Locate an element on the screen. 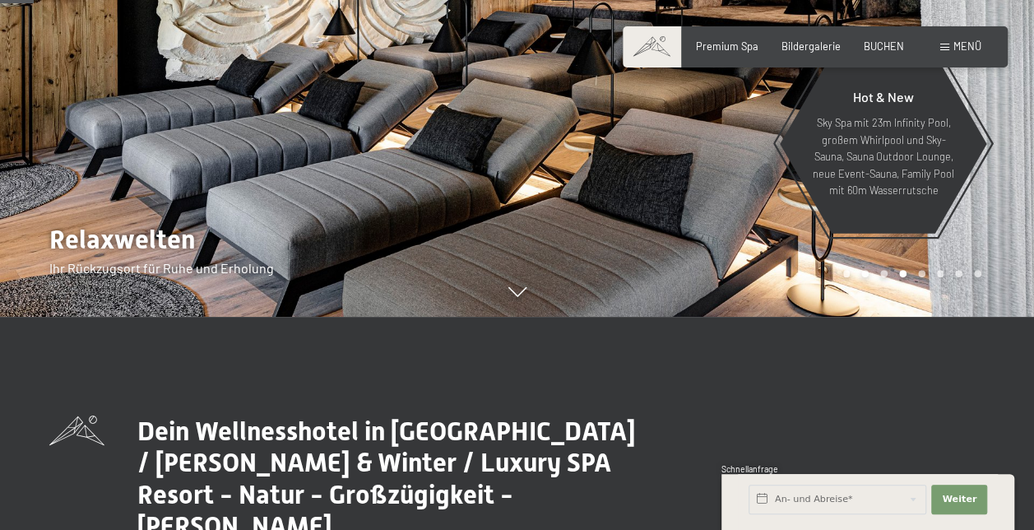 The width and height of the screenshot is (1034, 530). button: Weiter is located at coordinates (959, 499).